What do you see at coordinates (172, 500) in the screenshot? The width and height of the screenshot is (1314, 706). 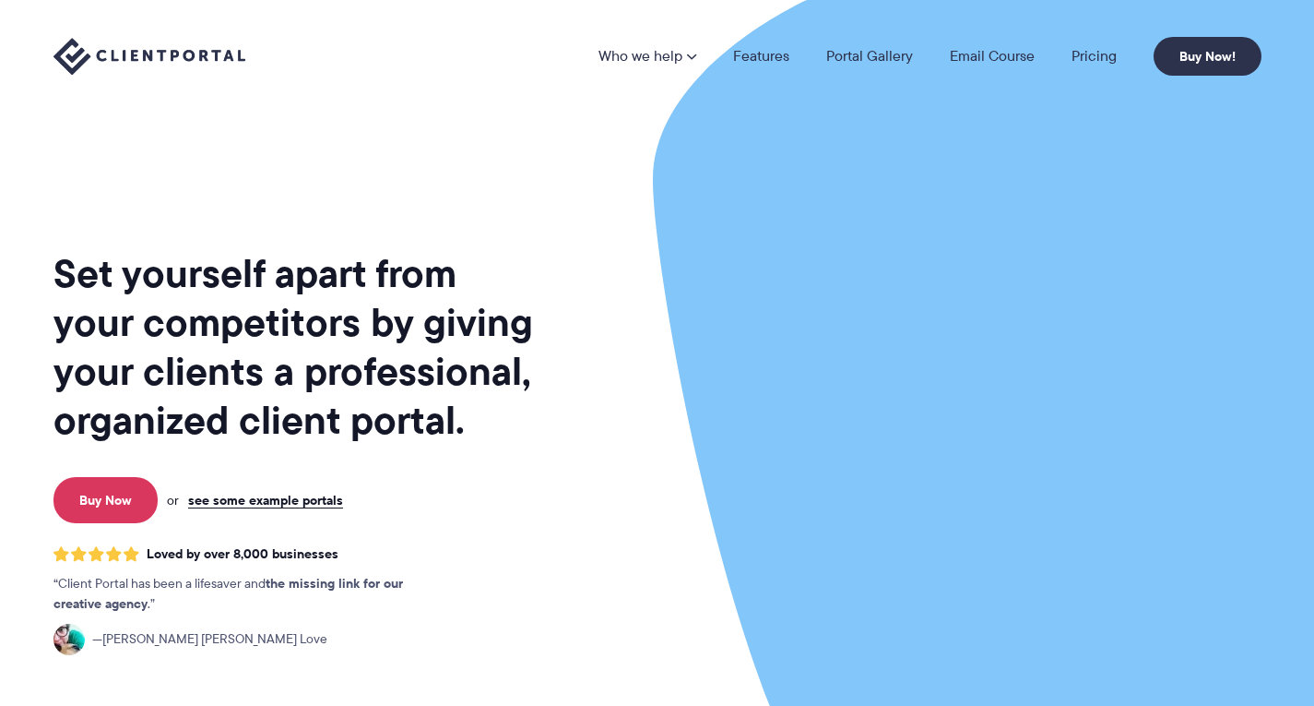 I see `span: or` at bounding box center [172, 500].